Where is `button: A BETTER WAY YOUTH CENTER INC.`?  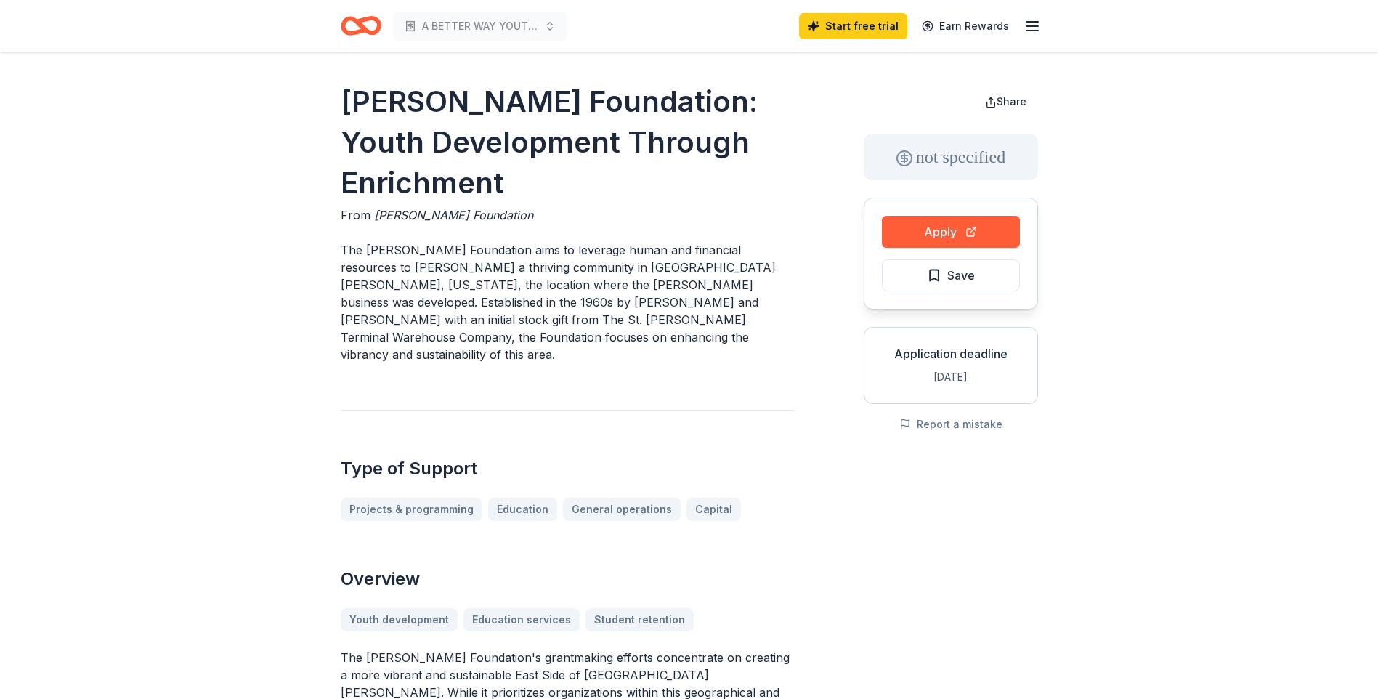
button: A BETTER WAY YOUTH CENTER INC. is located at coordinates (480, 26).